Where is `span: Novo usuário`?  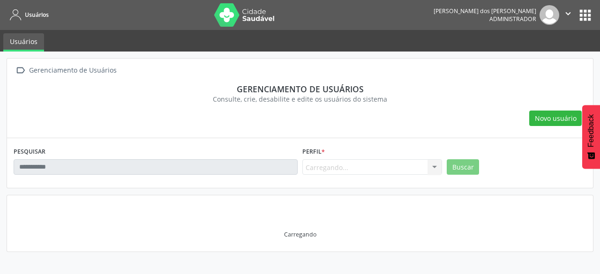
span: Novo usuário is located at coordinates (555, 118).